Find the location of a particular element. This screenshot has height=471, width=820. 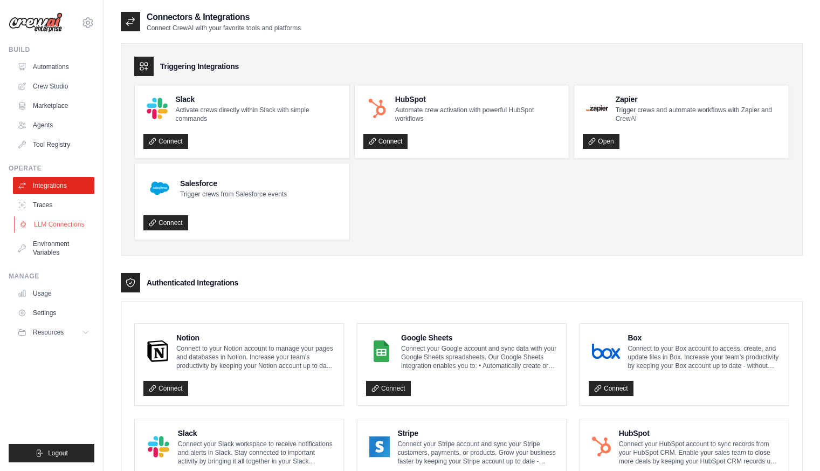

h4: Box is located at coordinates (703, 337).